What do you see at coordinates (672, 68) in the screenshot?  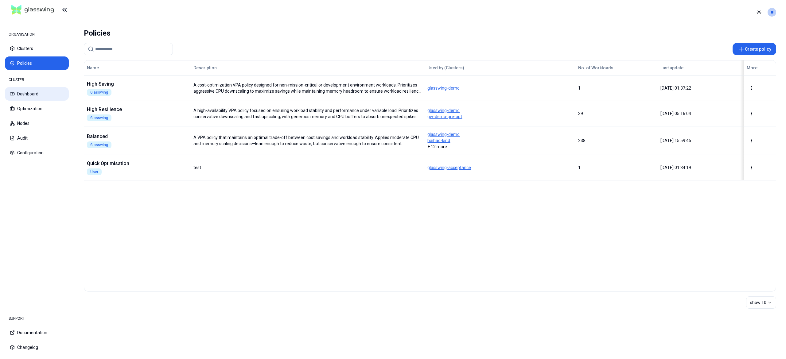 I see `button: Last update` at bounding box center [672, 68].